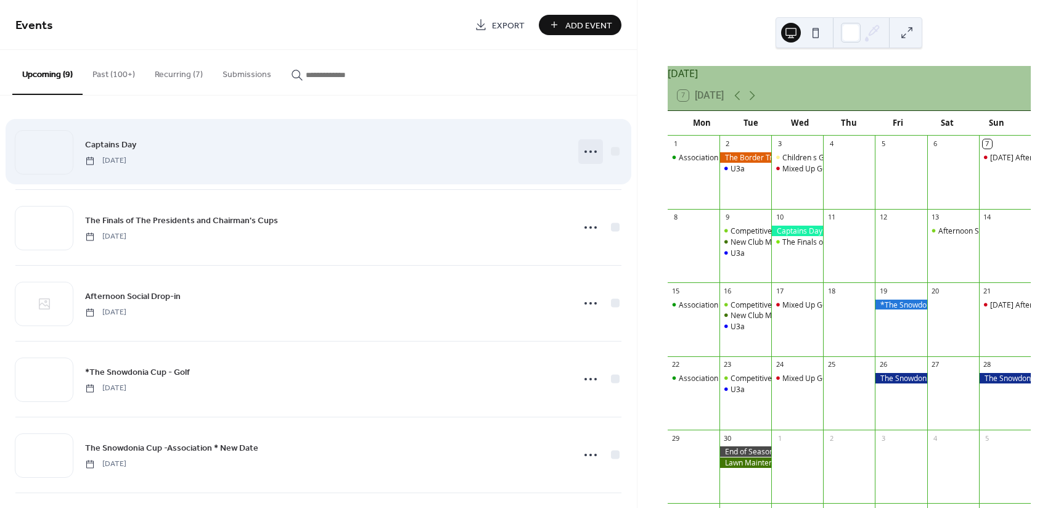 This screenshot has height=508, width=1061. Describe the element at coordinates (901, 378) in the screenshot. I see `div: The Snowdonia Cup -Association * New Date` at that location.